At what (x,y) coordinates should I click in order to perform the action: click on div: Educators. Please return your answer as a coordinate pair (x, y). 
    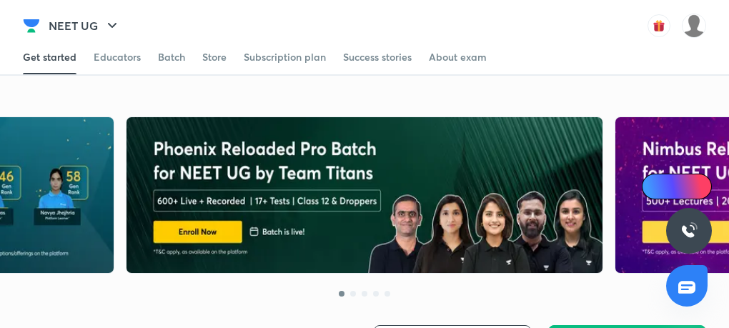
    Looking at the image, I should click on (117, 57).